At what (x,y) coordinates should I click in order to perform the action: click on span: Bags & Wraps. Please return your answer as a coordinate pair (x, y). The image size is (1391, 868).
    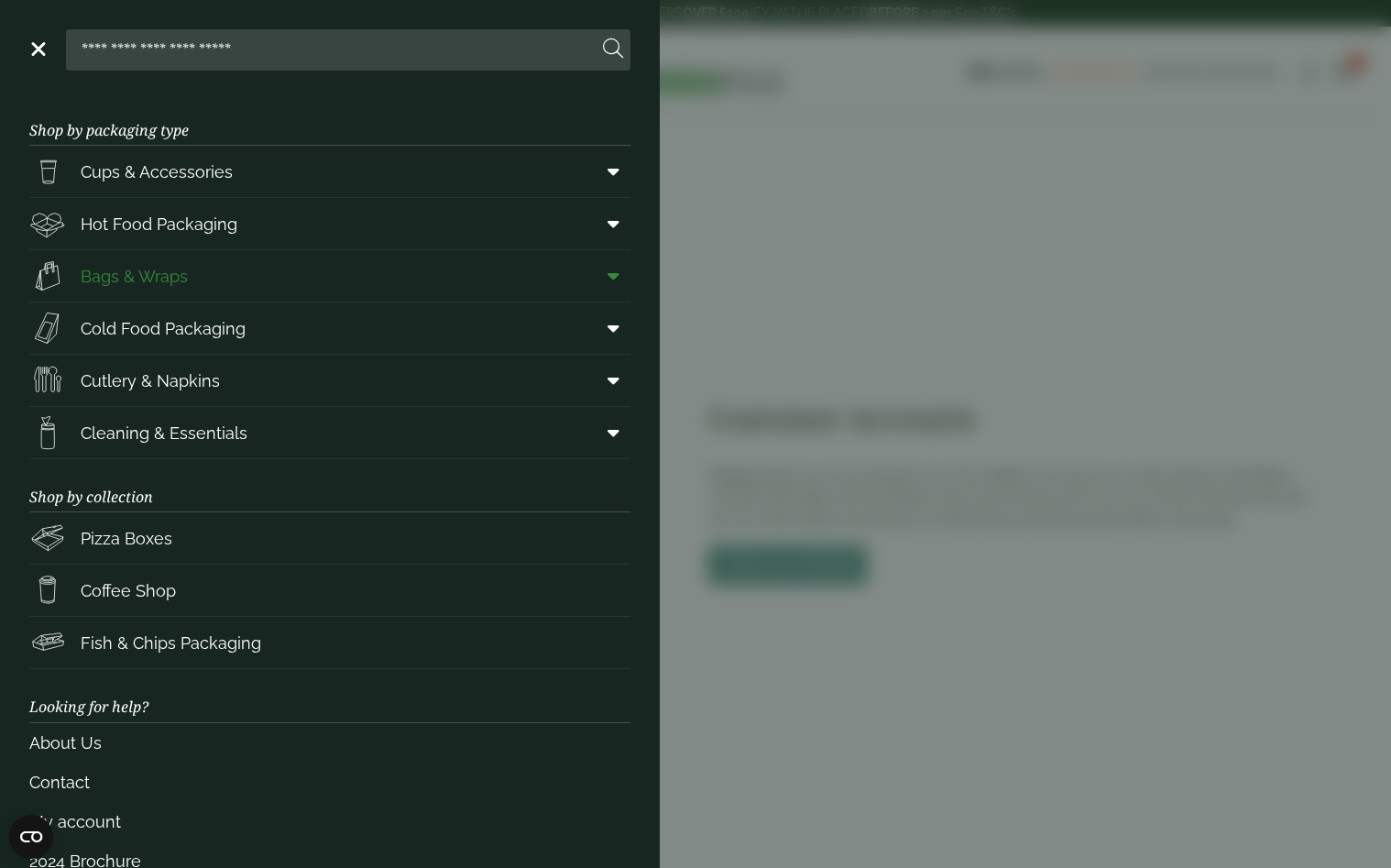
    Looking at the image, I should click on (133, 276).